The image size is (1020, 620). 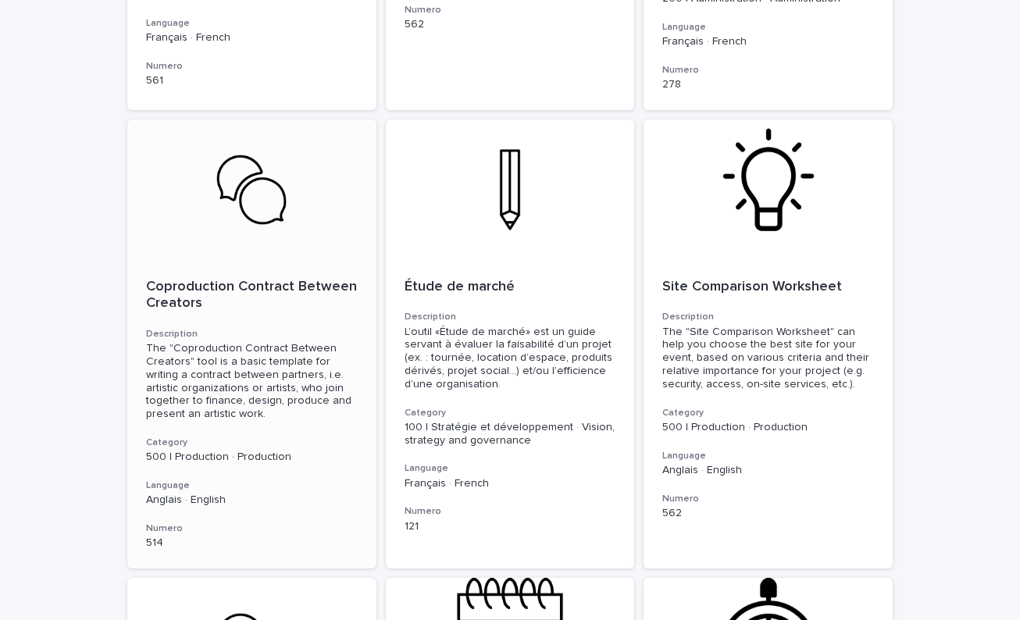 I want to click on a: Site Comparison WorksheetDescriptionThe "Site Comparison Worksheet" can help you choose the best ..., so click(x=767, y=344).